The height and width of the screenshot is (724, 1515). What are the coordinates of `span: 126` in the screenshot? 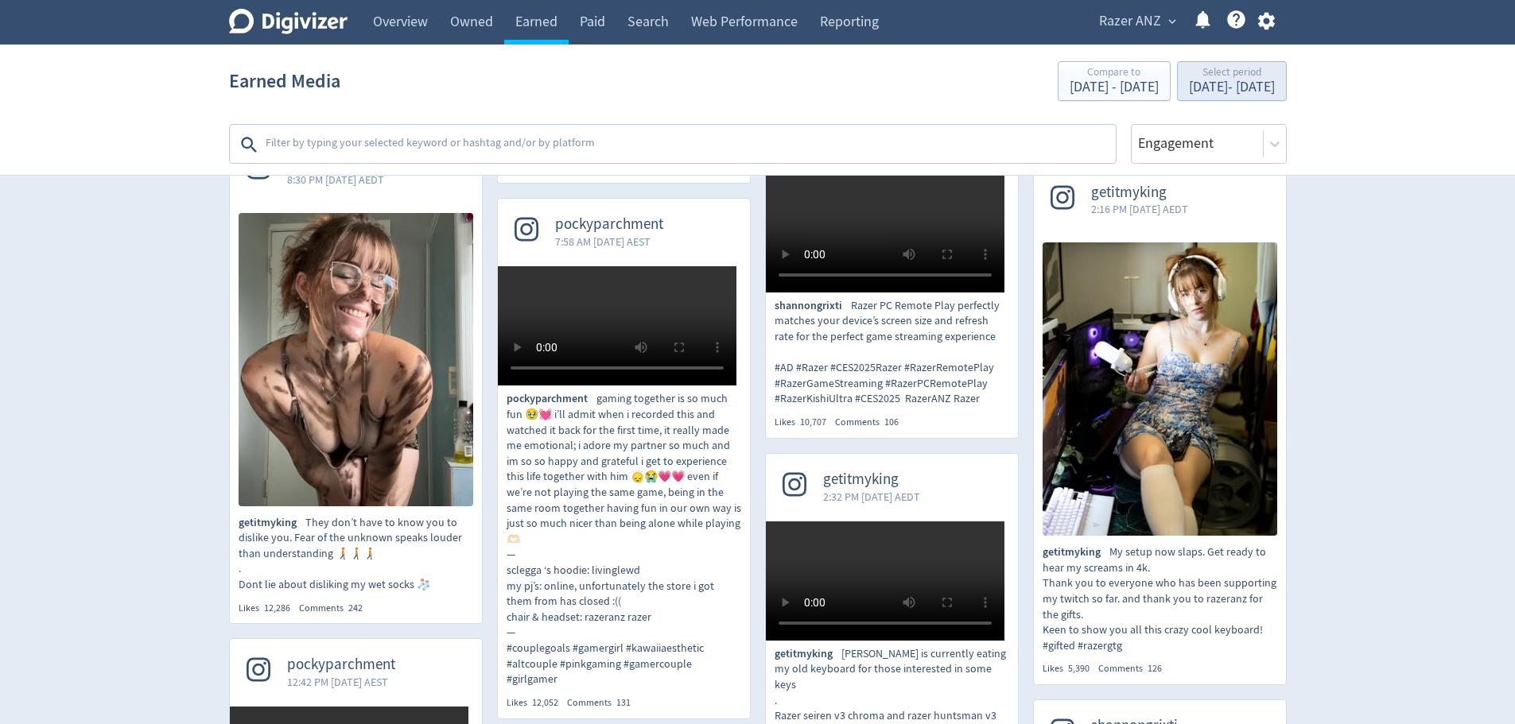 It's located at (1154, 669).